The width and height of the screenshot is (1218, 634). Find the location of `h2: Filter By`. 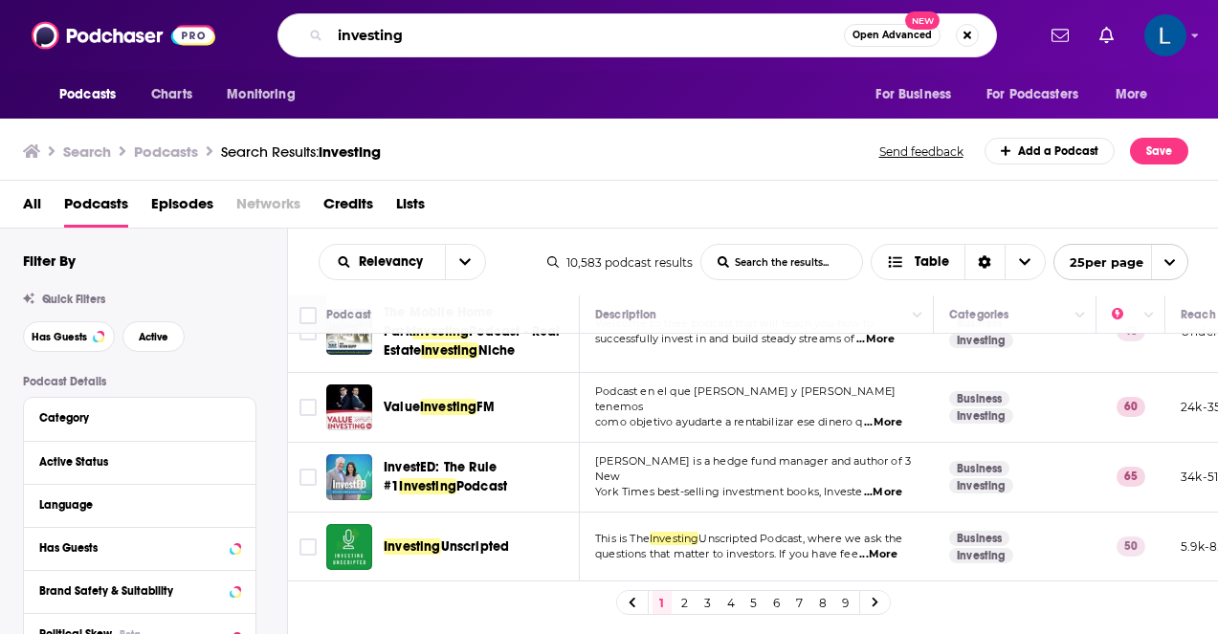

h2: Filter By is located at coordinates (49, 260).